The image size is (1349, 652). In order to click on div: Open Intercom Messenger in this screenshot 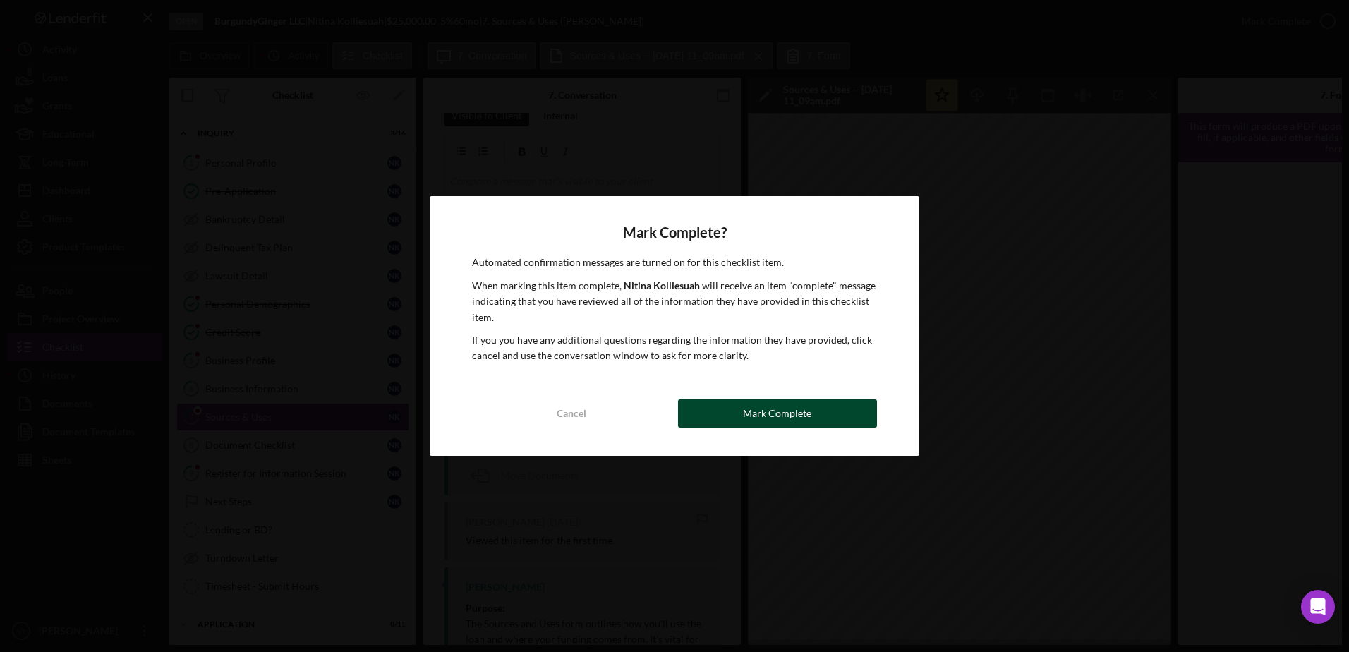, I will do `click(1318, 607)`.